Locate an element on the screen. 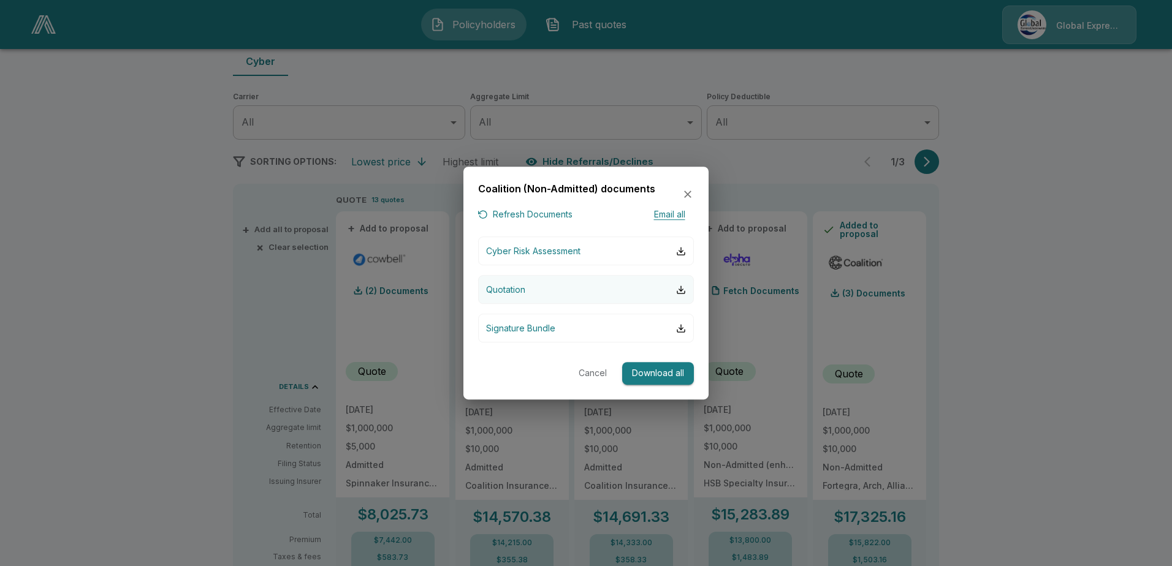 Image resolution: width=1172 pixels, height=566 pixels. p: Cyber Risk Assessment is located at coordinates (533, 251).